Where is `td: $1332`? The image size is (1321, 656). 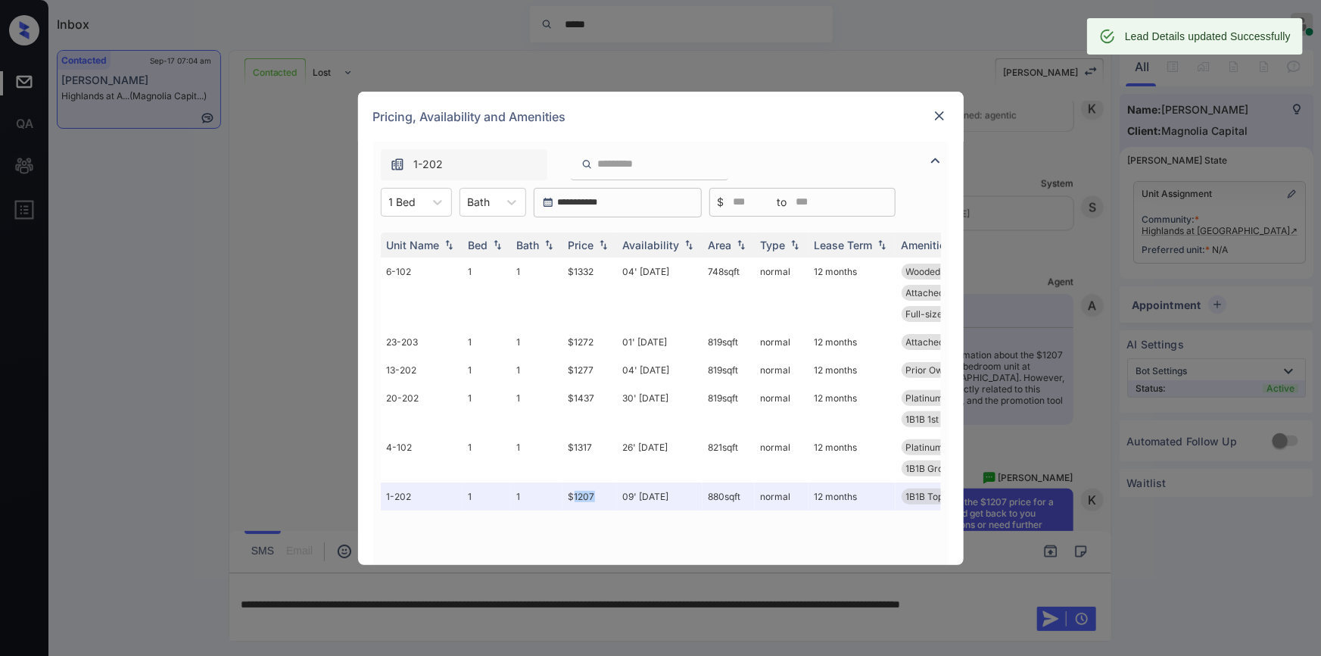
td: $1332 is located at coordinates (590, 292).